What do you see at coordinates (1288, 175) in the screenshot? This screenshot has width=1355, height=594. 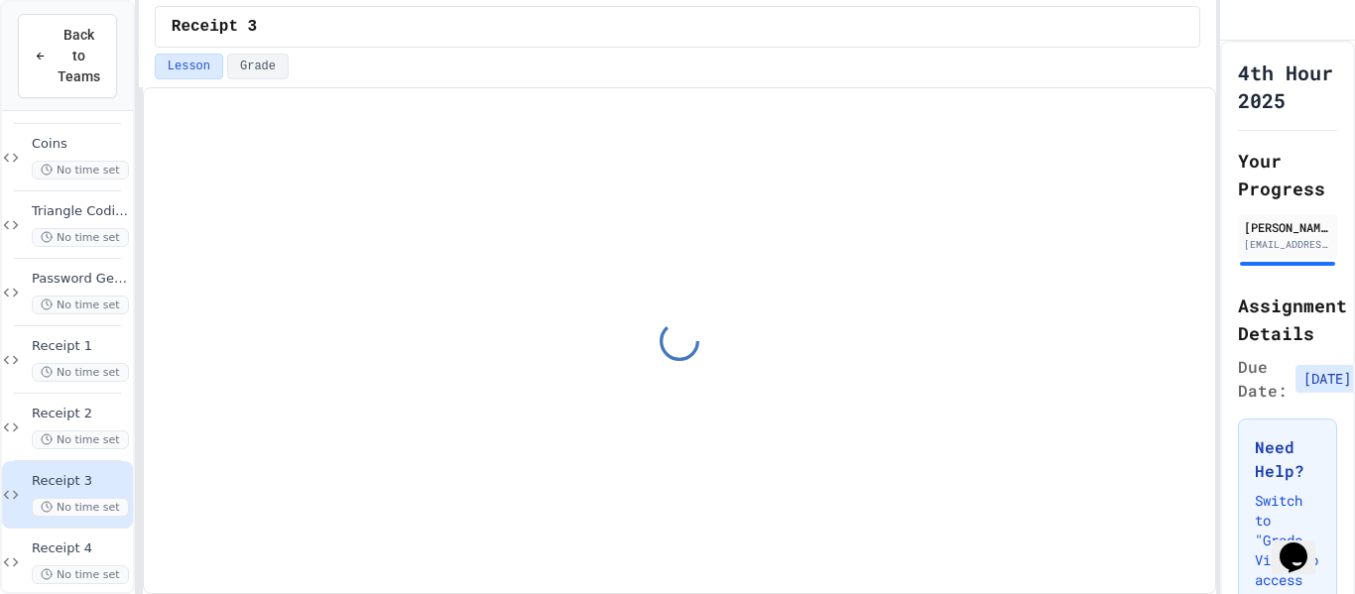 I see `h2: Your Progress` at bounding box center [1288, 175].